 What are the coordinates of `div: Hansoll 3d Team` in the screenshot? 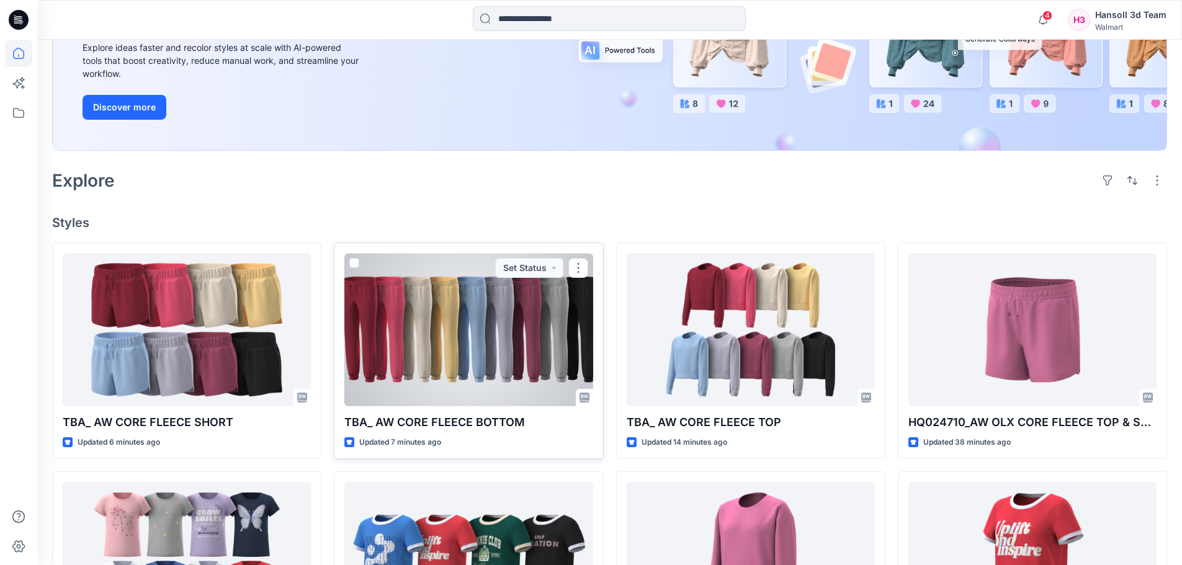 It's located at (1130, 15).